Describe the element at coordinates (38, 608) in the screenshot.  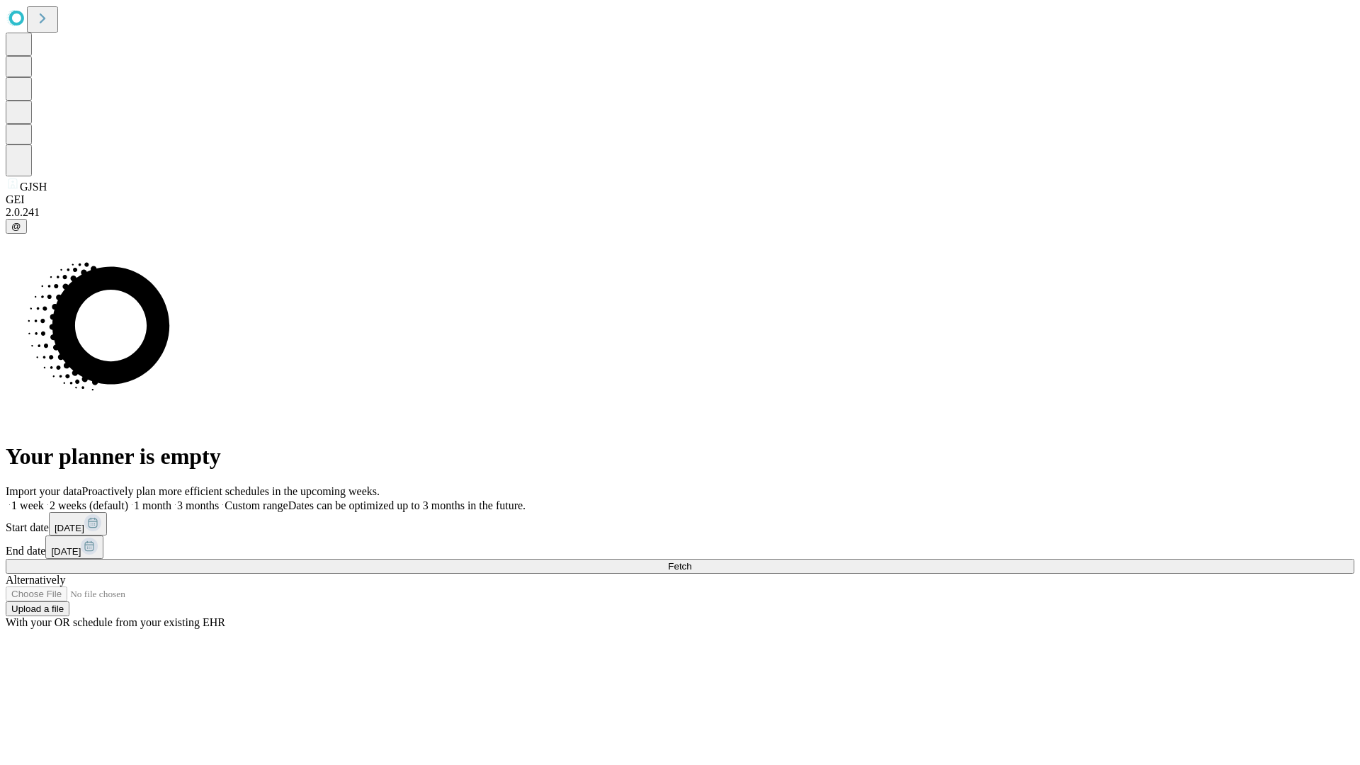
I see `button: Upload a file` at that location.